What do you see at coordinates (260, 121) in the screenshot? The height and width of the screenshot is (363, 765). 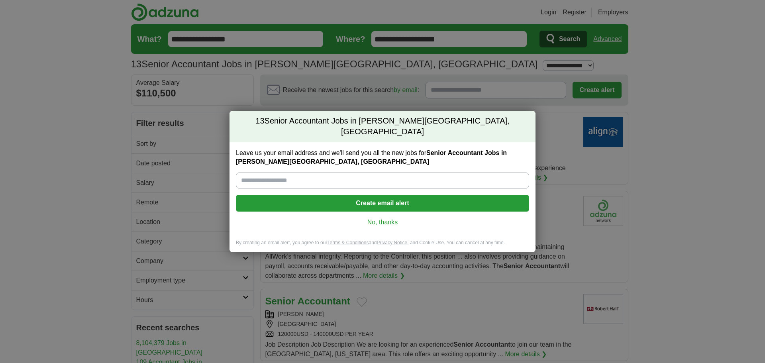 I see `span: 13` at bounding box center [260, 121].